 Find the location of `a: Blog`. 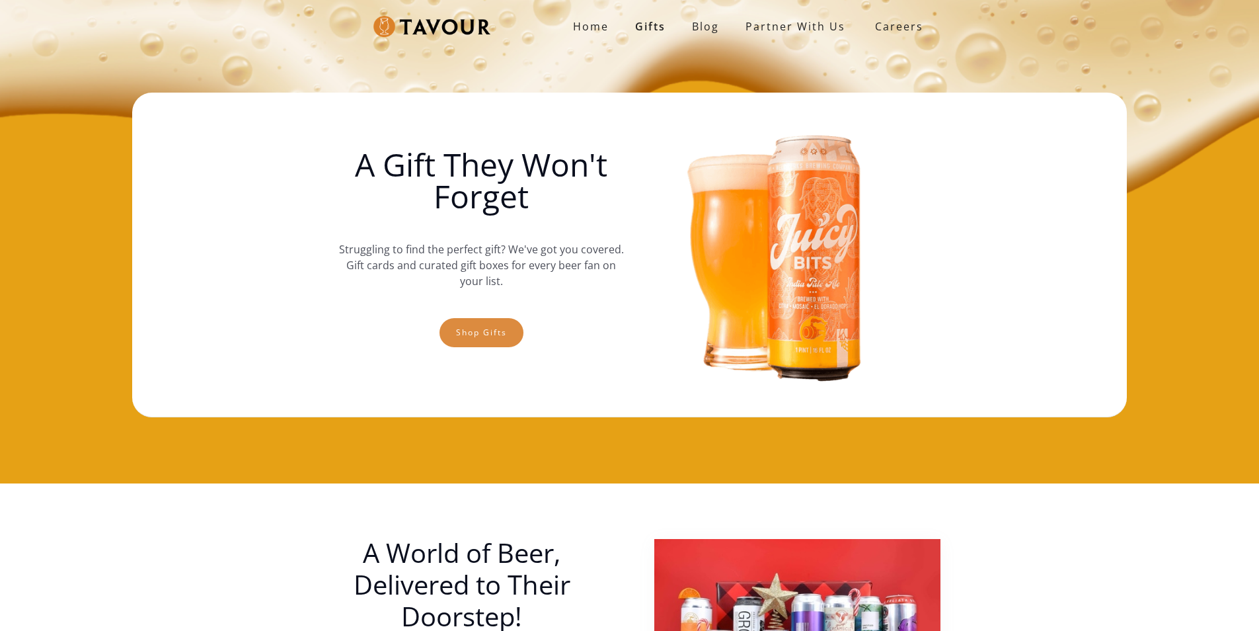

a: Blog is located at coordinates (705, 26).